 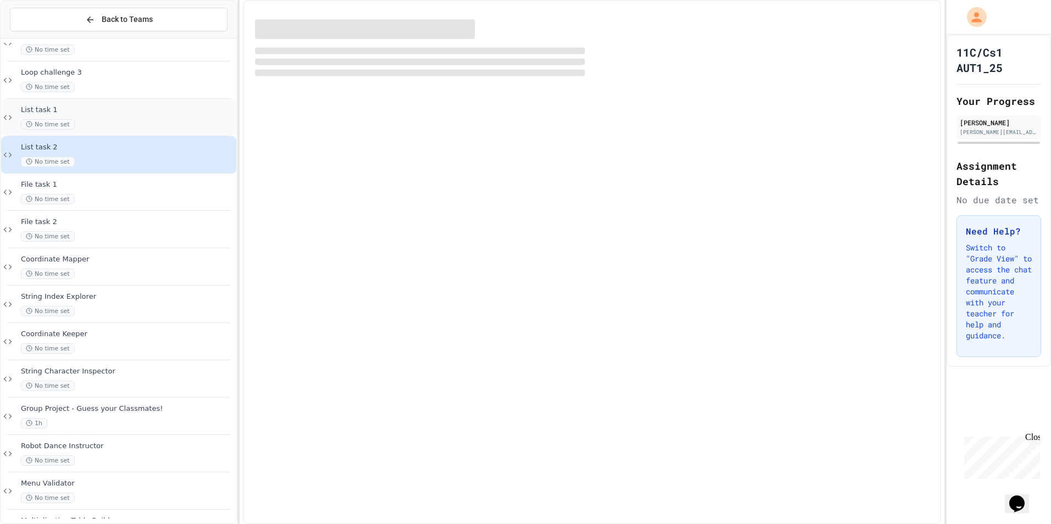 I want to click on span: Coordinate Keeper, so click(x=128, y=334).